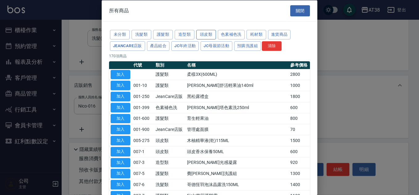  Describe the element at coordinates (237, 65) in the screenshot. I see `th: 名稱` at that location.